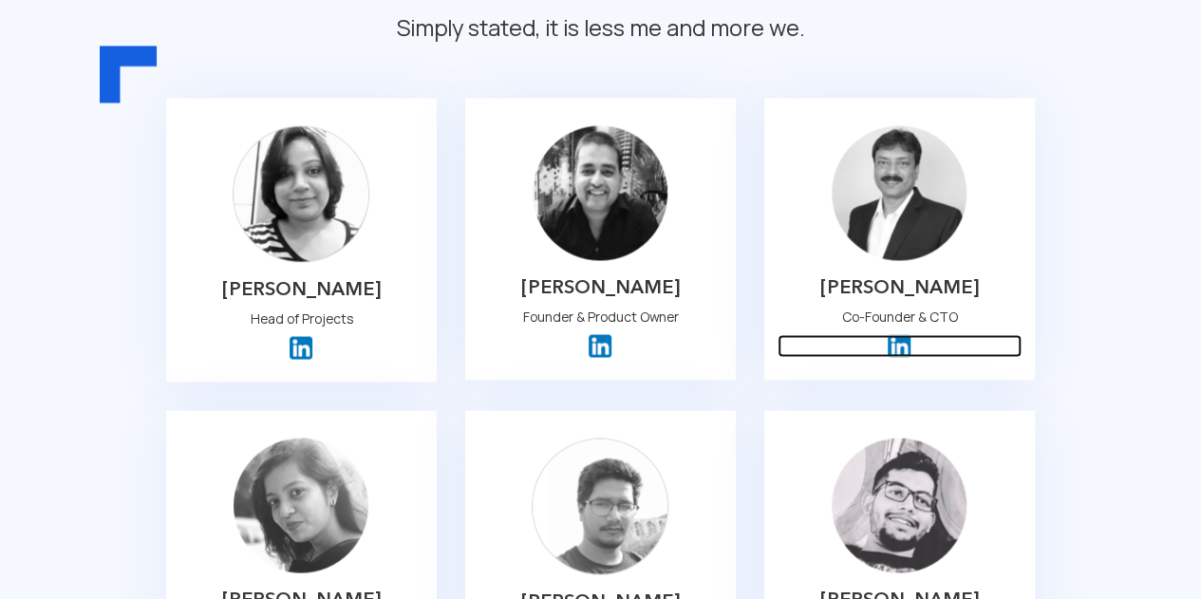 The image size is (1201, 599). I want to click on img: img_anay.png, so click(899, 505).